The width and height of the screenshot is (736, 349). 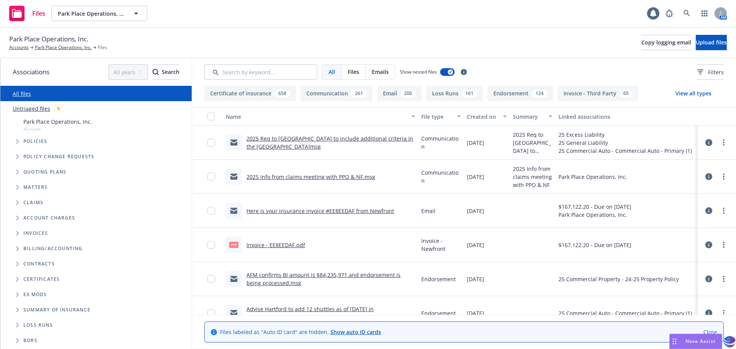 What do you see at coordinates (156, 72) in the screenshot?
I see `svg: Search` at bounding box center [156, 72].